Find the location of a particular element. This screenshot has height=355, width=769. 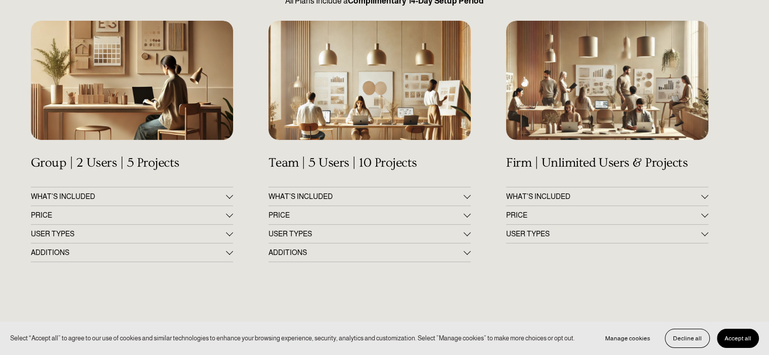

h4: Group | 2 Users | 5 Projects is located at coordinates (132, 163).